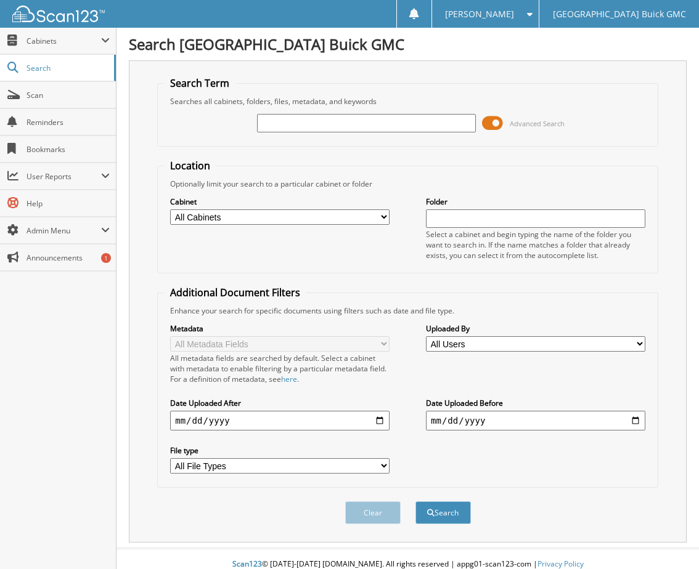  What do you see at coordinates (407, 101) in the screenshot?
I see `div: Searches all cabinets, folders, files, metadata, and keywords` at bounding box center [407, 101].